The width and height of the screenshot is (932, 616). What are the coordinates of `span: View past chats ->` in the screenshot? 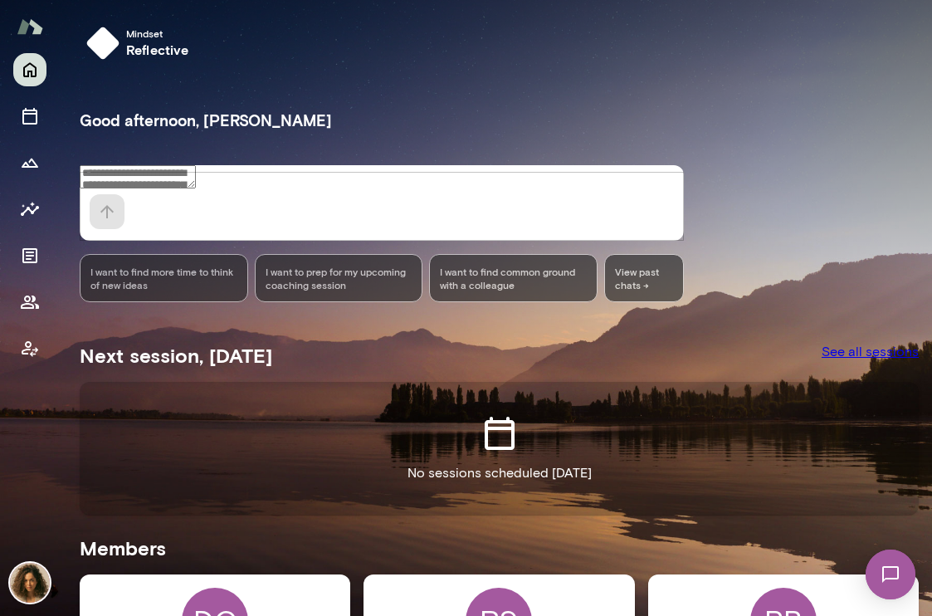 It's located at (644, 278).